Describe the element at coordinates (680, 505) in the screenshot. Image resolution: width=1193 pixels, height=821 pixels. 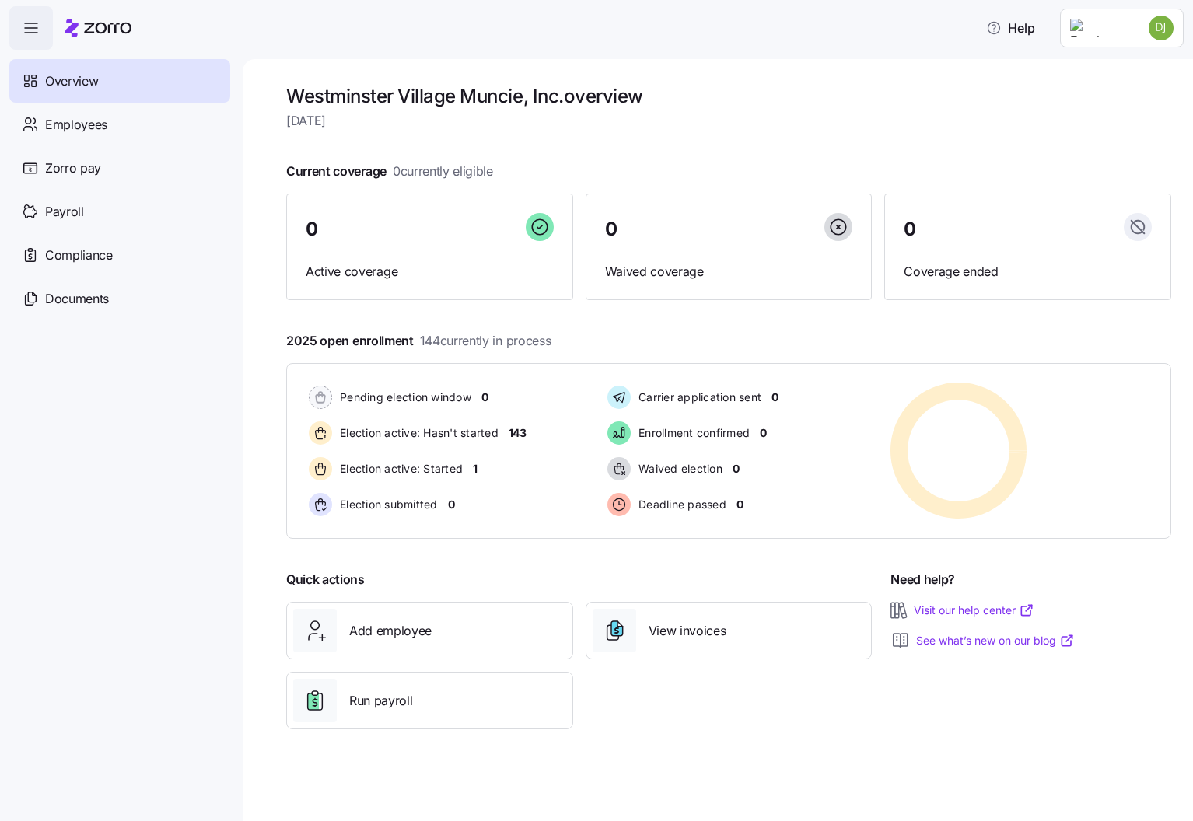
I see `span: Deadline passed` at that location.